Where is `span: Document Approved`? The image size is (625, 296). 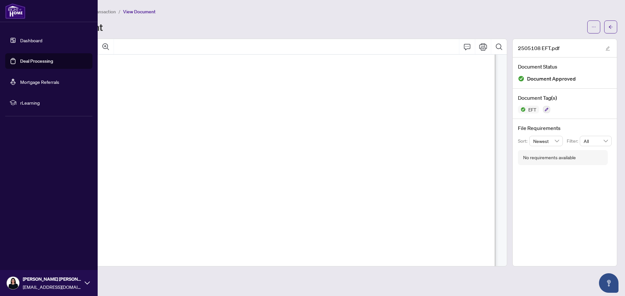 span: Document Approved is located at coordinates (551, 79).